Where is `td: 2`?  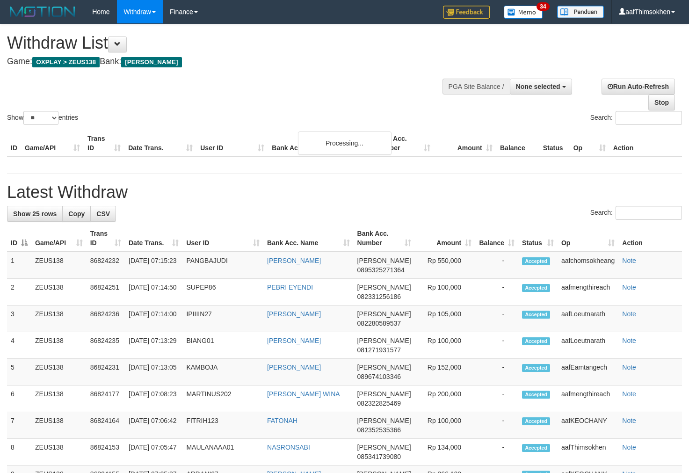
td: 2 is located at coordinates (19, 292).